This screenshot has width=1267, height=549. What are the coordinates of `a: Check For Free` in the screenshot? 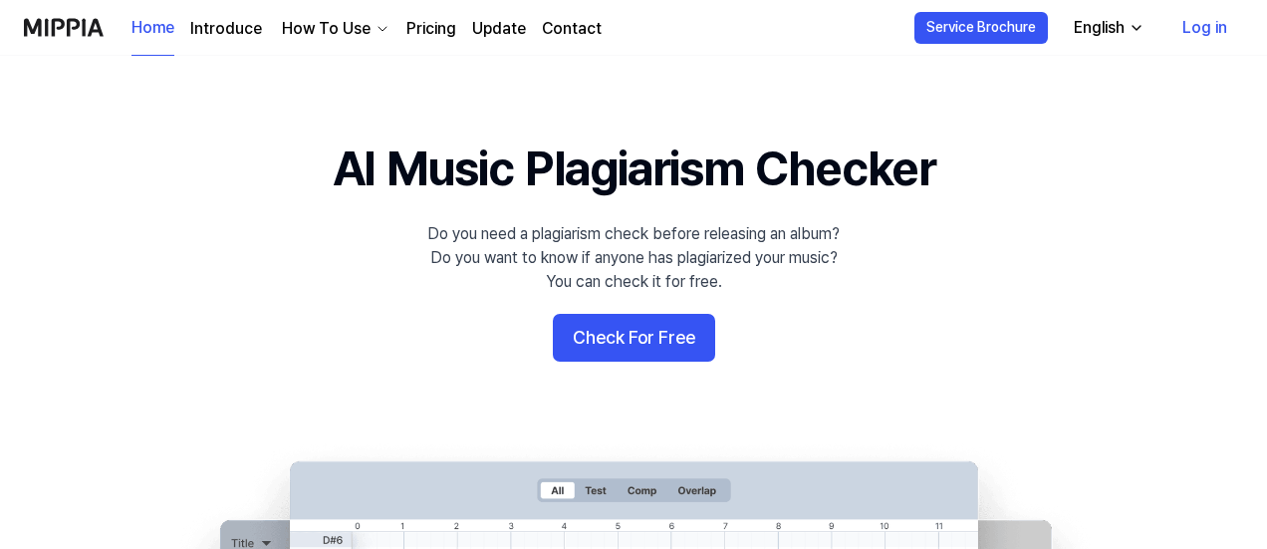 It's located at (633, 338).